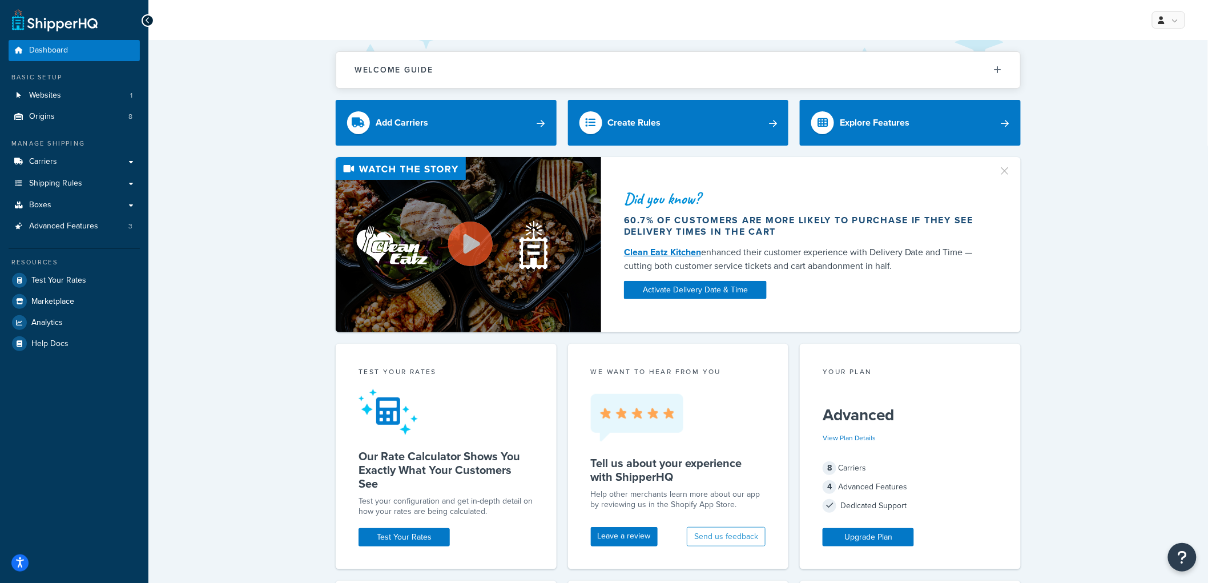 The image size is (1208, 583). I want to click on div: Advanced Features, so click(910, 487).